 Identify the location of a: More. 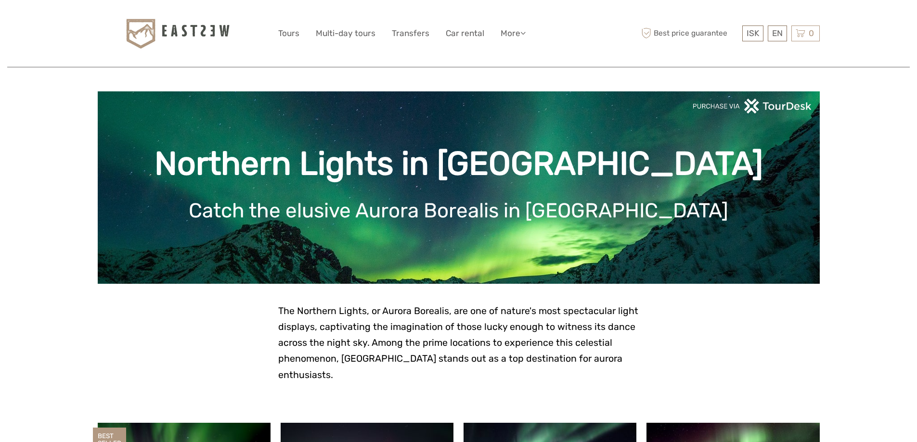
(513, 33).